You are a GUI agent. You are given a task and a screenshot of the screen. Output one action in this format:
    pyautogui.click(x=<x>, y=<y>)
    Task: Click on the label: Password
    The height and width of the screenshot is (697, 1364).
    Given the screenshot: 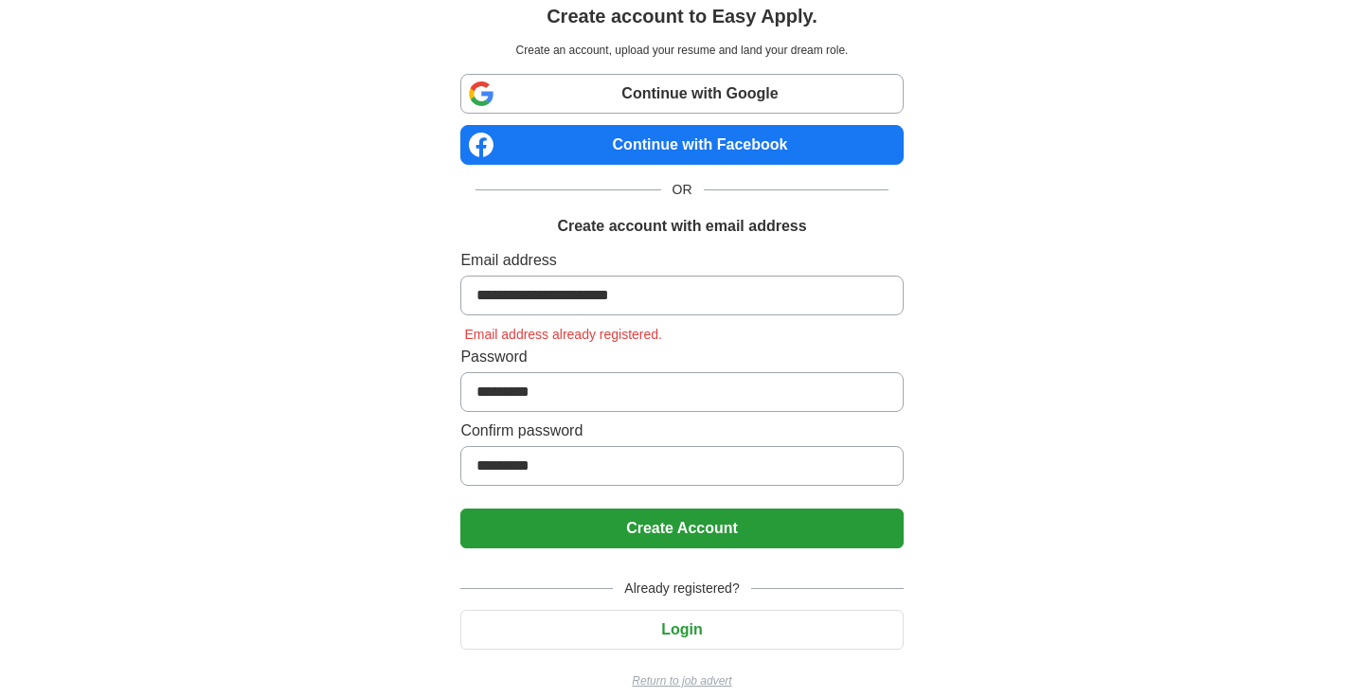 What is the action you would take?
    pyautogui.click(x=681, y=357)
    